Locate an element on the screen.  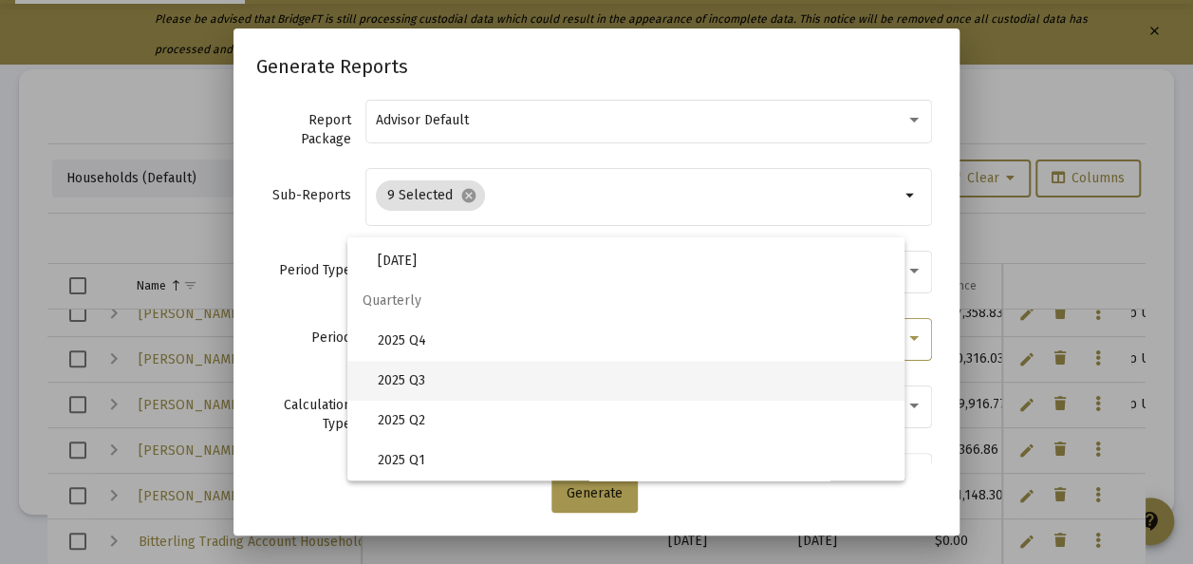
span: 2025 Q1 is located at coordinates (633, 460).